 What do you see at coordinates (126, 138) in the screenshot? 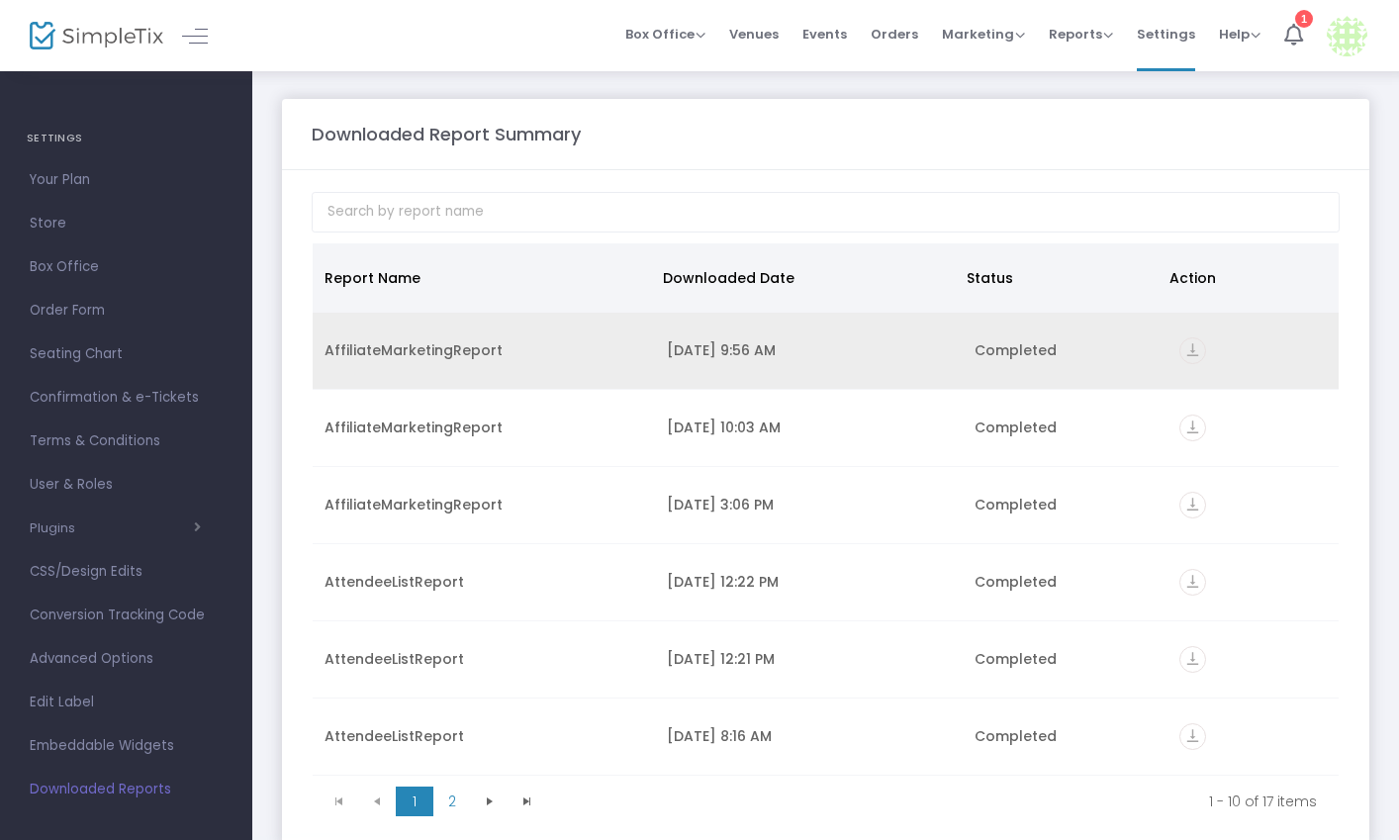
I see `h4: SETTINGS` at bounding box center [126, 138].